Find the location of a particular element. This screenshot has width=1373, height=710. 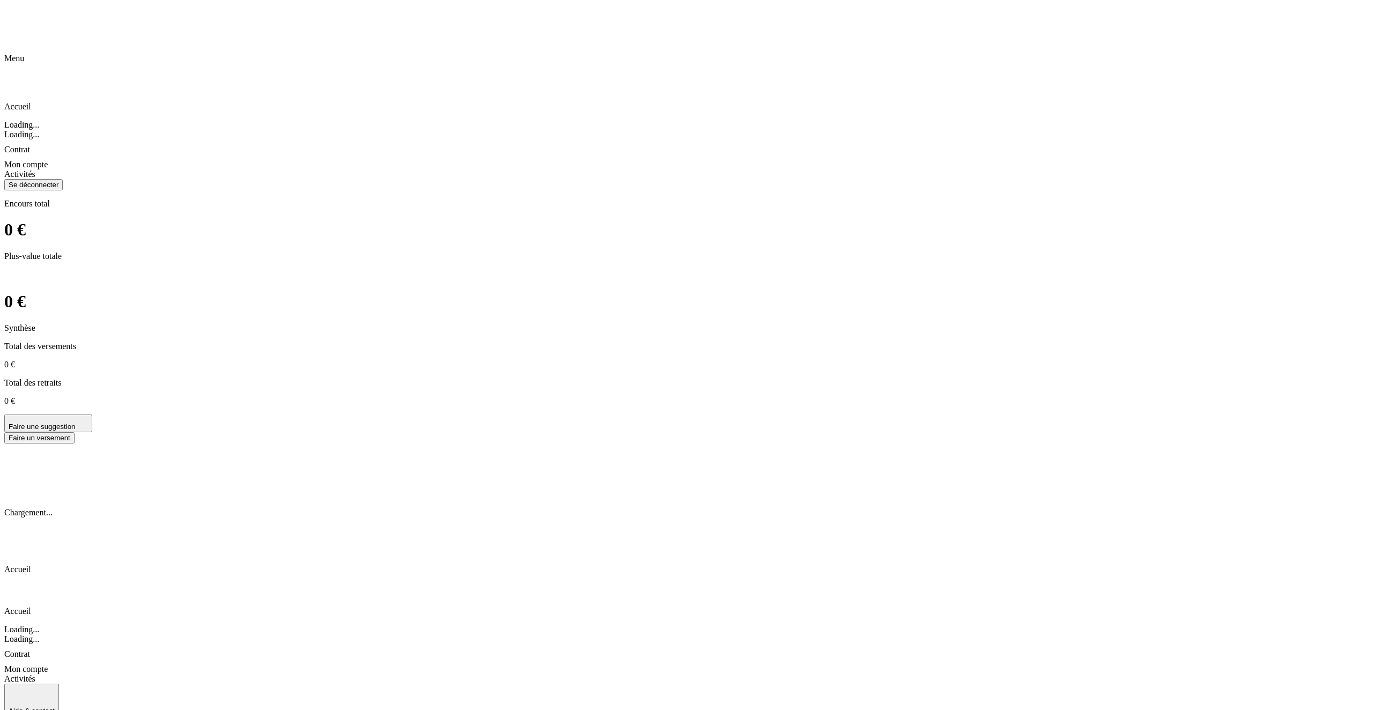

p: Total des versements is located at coordinates (686, 346).